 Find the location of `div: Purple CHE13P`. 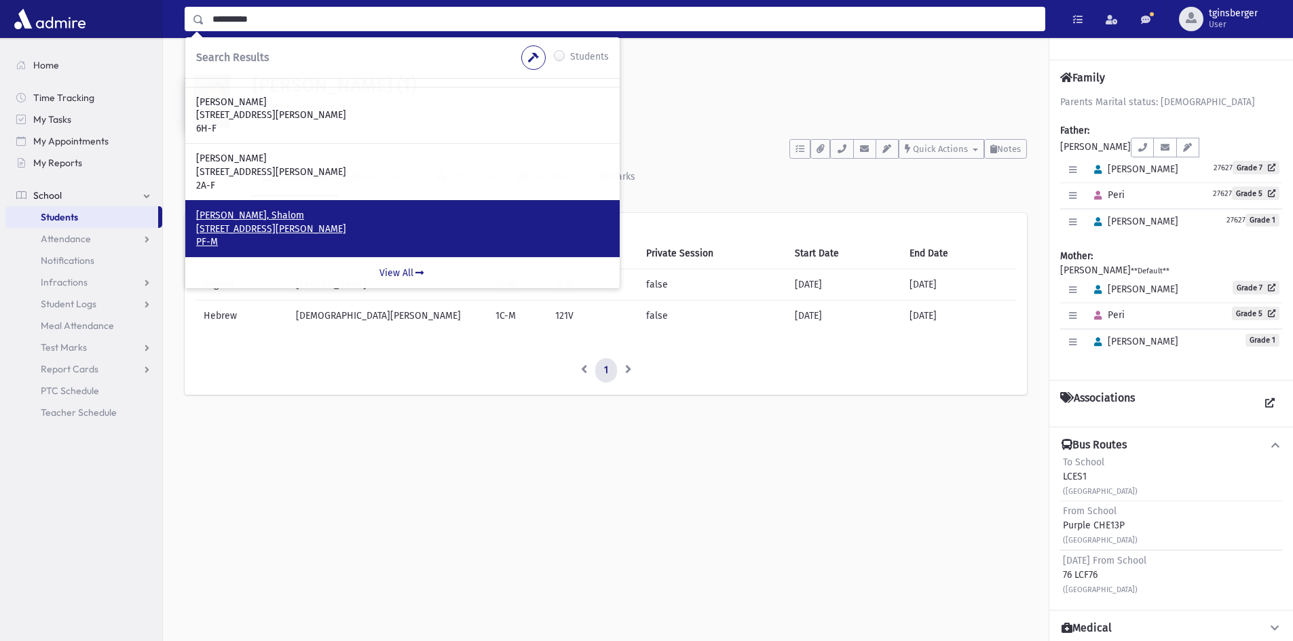

div: Purple CHE13P is located at coordinates (1100, 525).